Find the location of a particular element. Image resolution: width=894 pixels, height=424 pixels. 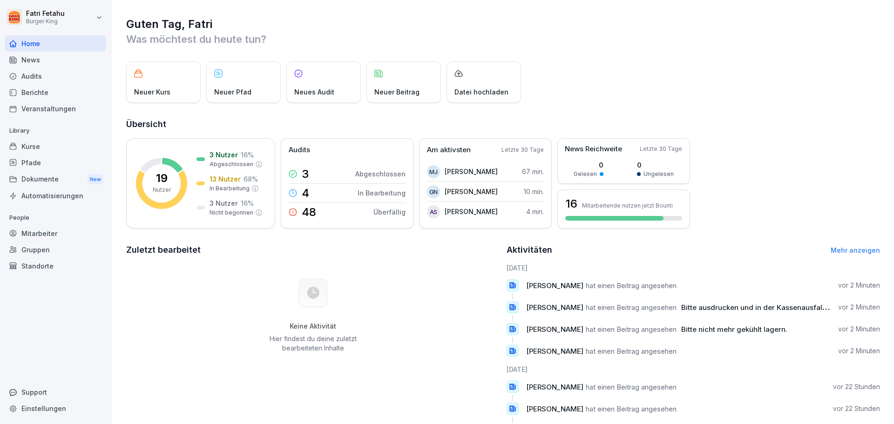

p: Mitarbeitende nutzen jetzt Bounti is located at coordinates (627, 205).